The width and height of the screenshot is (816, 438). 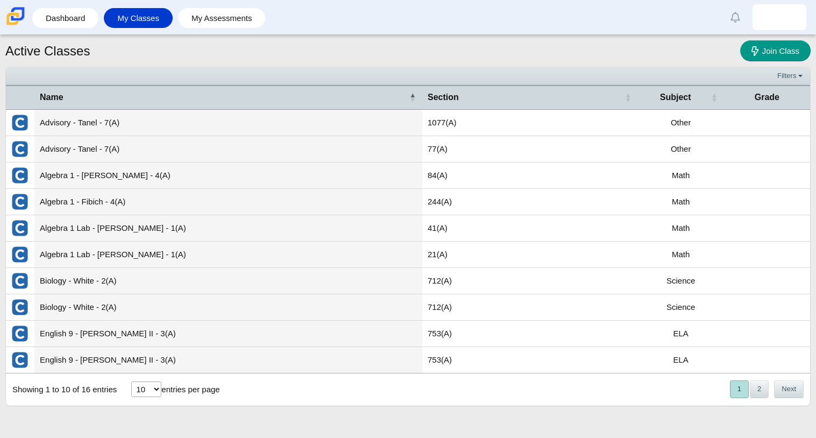 I want to click on span: Section : Activate to sort, so click(x=628, y=97).